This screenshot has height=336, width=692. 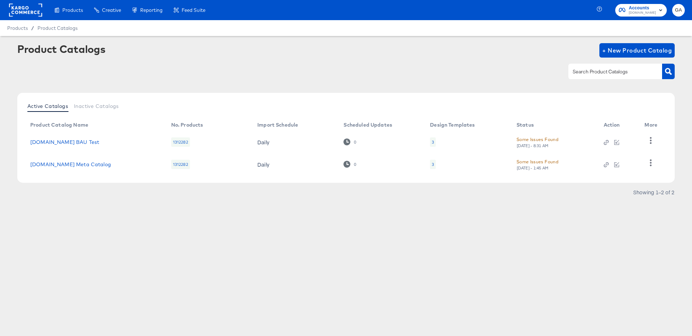 I want to click on div: Import Schedule, so click(x=277, y=125).